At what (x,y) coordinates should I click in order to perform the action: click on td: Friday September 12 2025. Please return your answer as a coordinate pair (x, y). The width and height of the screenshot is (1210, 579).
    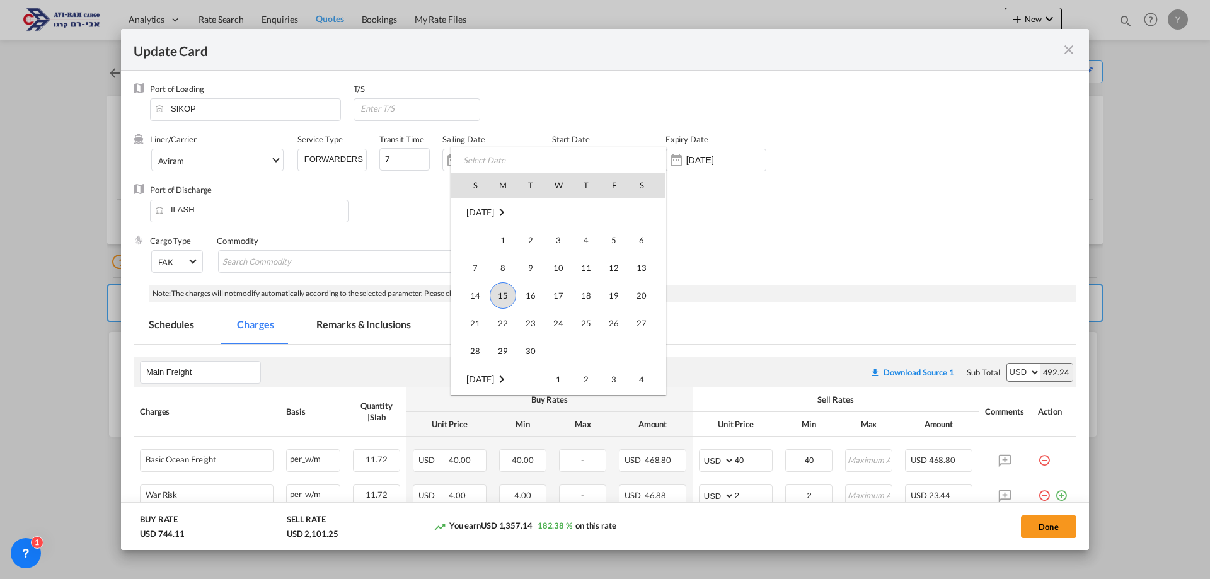
    Looking at the image, I should click on (614, 268).